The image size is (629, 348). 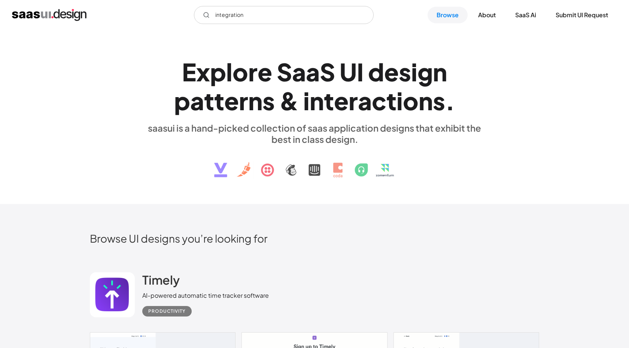 What do you see at coordinates (582, 15) in the screenshot?
I see `a: Submit UI Request` at bounding box center [582, 15].